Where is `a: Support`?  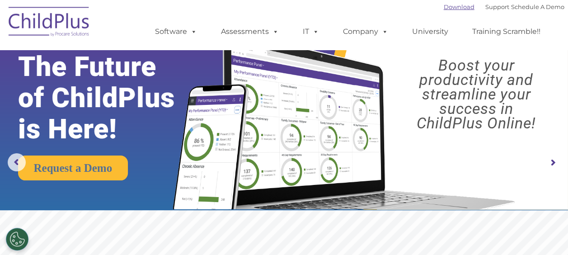
a: Support is located at coordinates (497, 7).